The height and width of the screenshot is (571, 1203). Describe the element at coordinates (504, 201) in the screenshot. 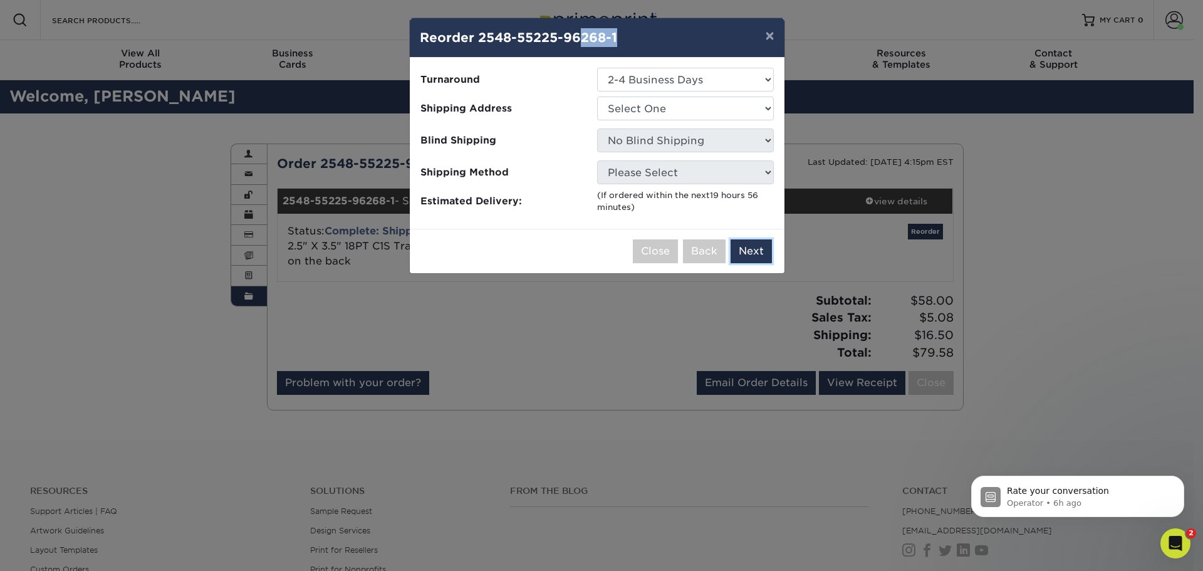

I see `span: Estimated Delivery:` at that location.